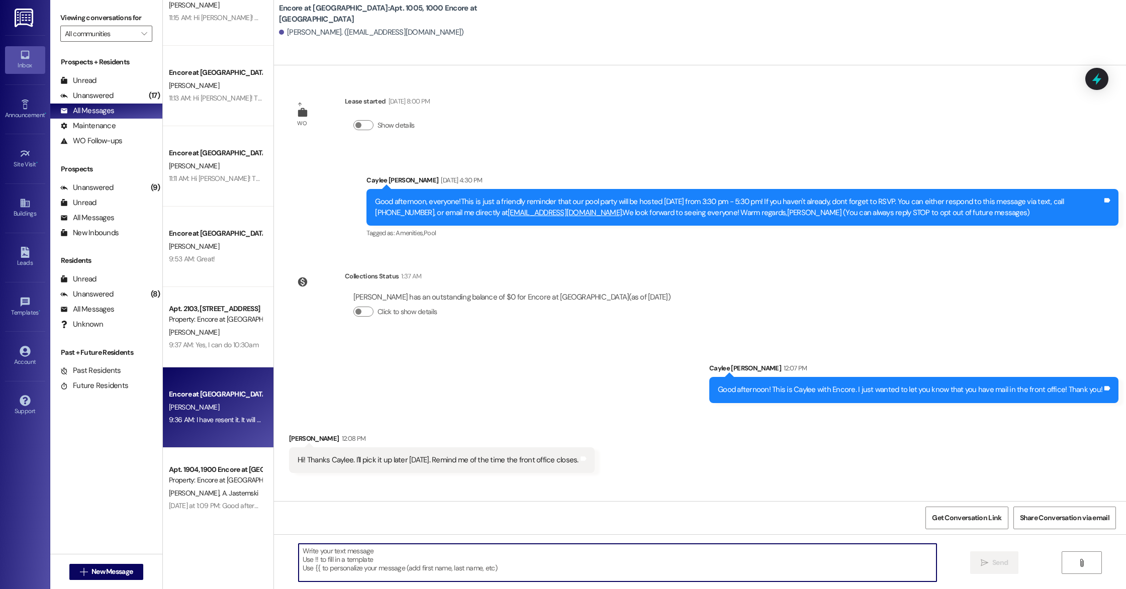  Describe the element at coordinates (967, 518) in the screenshot. I see `button: Get Conversation Link` at that location.